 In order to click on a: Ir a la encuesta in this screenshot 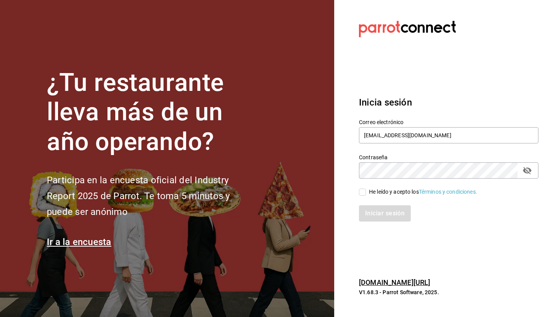, I will do `click(79, 242)`.